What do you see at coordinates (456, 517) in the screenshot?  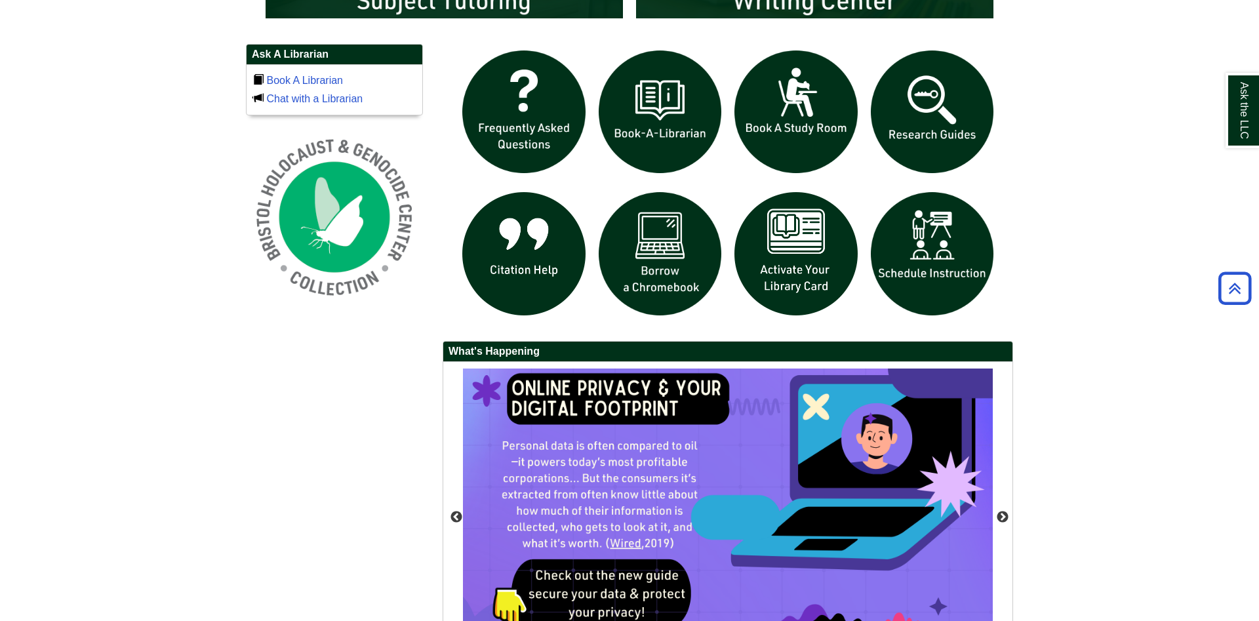 I see `button: Previous` at bounding box center [456, 517].